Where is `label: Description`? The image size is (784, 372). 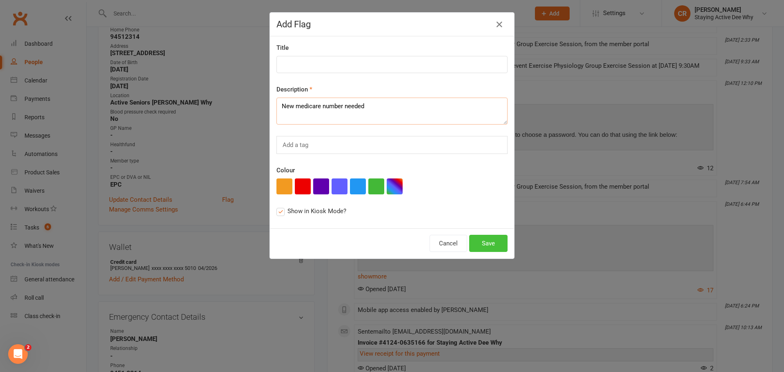 label: Description is located at coordinates (294, 89).